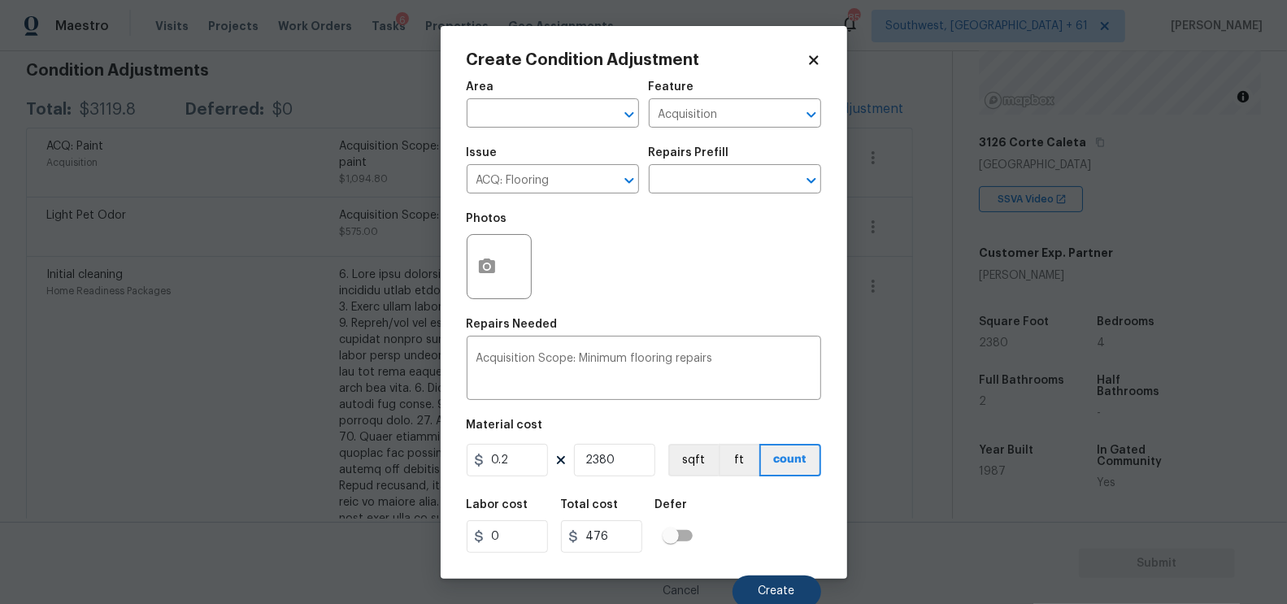 The width and height of the screenshot is (1287, 604). Describe the element at coordinates (487, 219) in the screenshot. I see `h5: Photos` at that location.